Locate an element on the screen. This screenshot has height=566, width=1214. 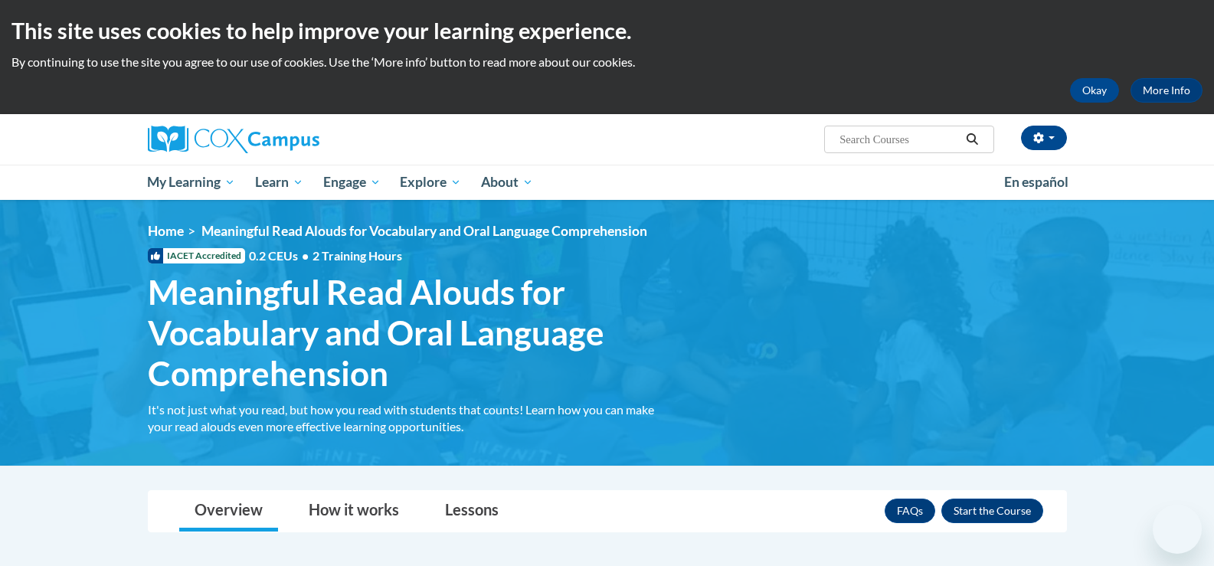
input: Search Courses is located at coordinates (899, 139).